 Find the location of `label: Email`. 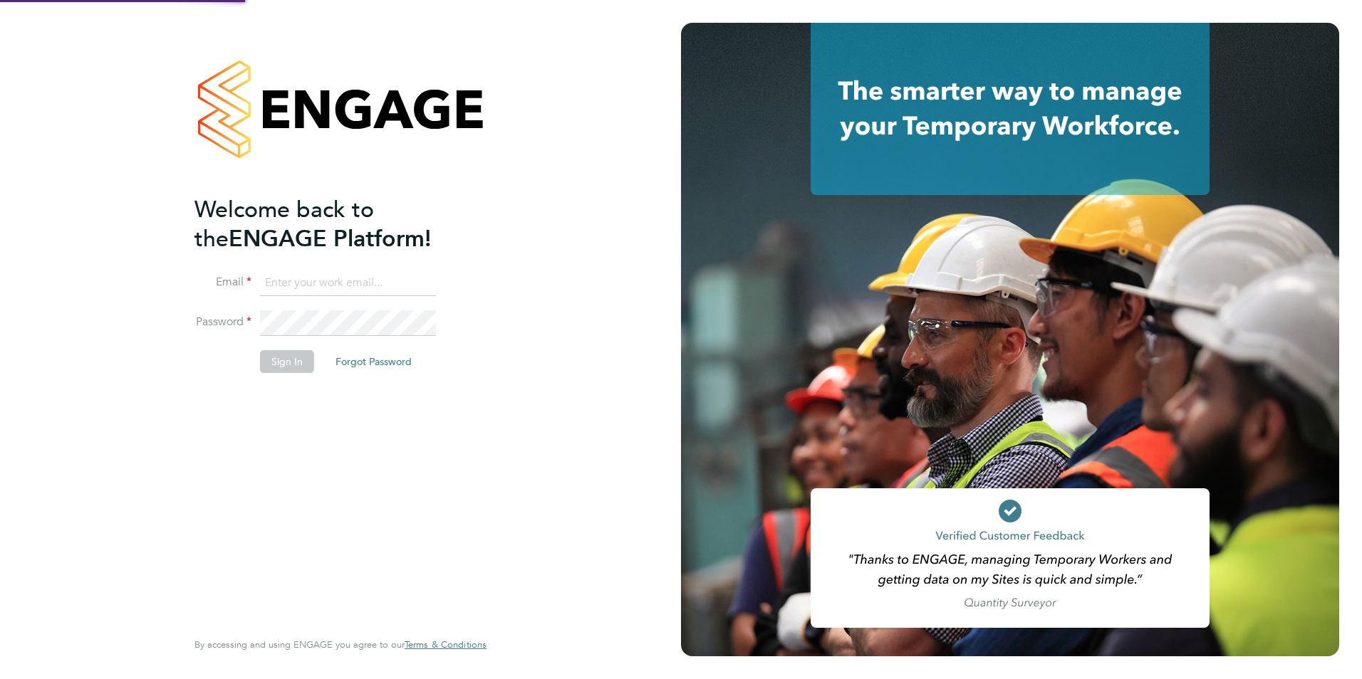

label: Email is located at coordinates (223, 282).